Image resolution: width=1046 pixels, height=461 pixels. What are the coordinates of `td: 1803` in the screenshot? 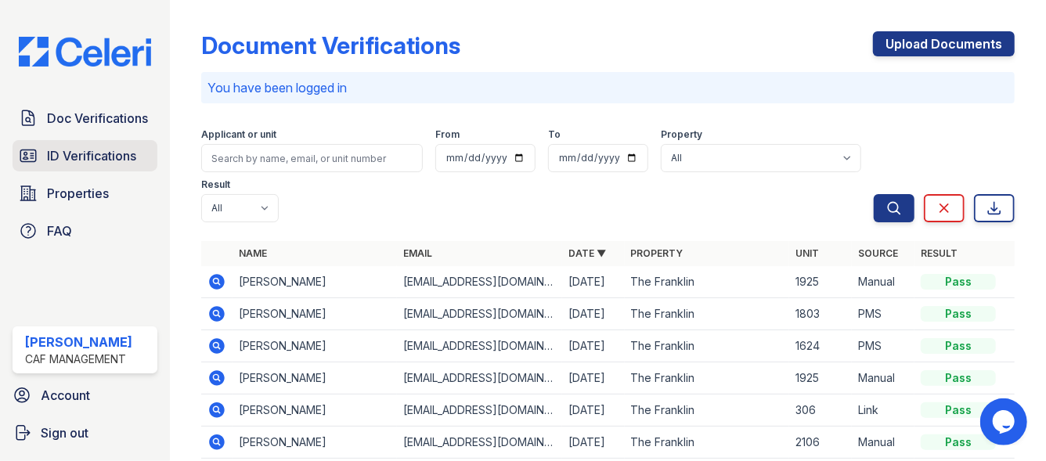 It's located at (821, 314).